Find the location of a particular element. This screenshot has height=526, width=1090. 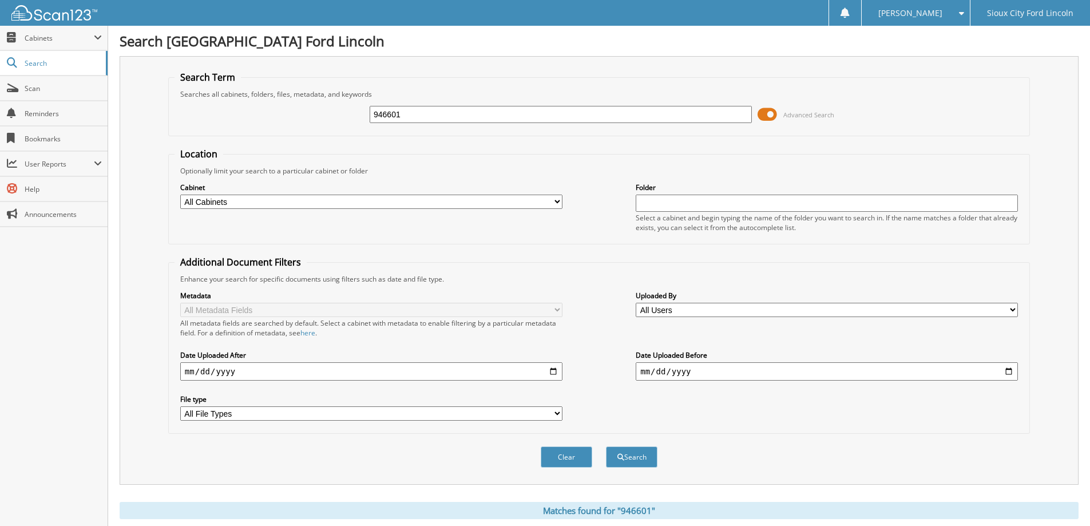

button: Search is located at coordinates (632, 457).